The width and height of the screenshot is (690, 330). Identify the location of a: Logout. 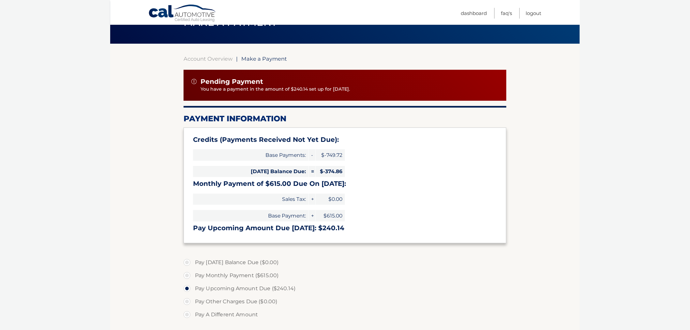
(534, 13).